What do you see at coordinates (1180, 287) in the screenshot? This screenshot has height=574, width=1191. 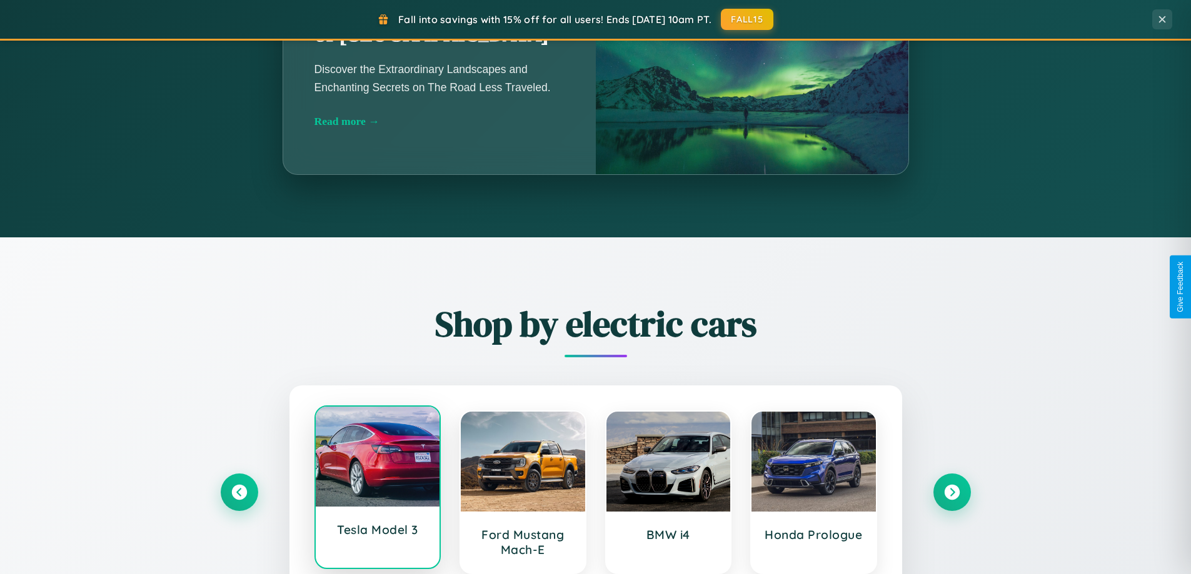 I see `div: Give Feedback` at bounding box center [1180, 287].